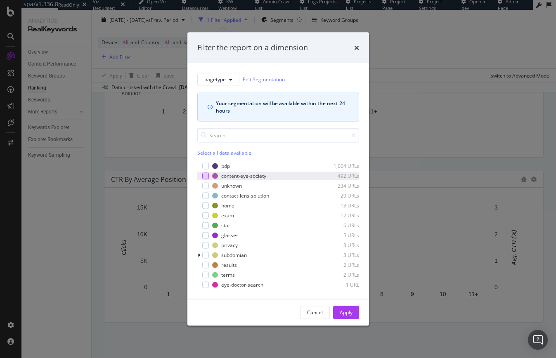  Describe the element at coordinates (242, 285) in the screenshot. I see `div: eye-doctor-search` at that location.